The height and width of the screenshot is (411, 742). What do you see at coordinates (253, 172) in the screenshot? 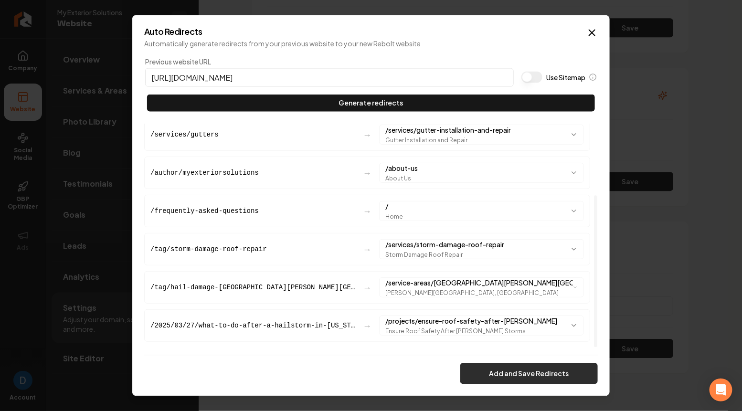
I see `div: /author/myexteriorsolutions` at bounding box center [253, 172].